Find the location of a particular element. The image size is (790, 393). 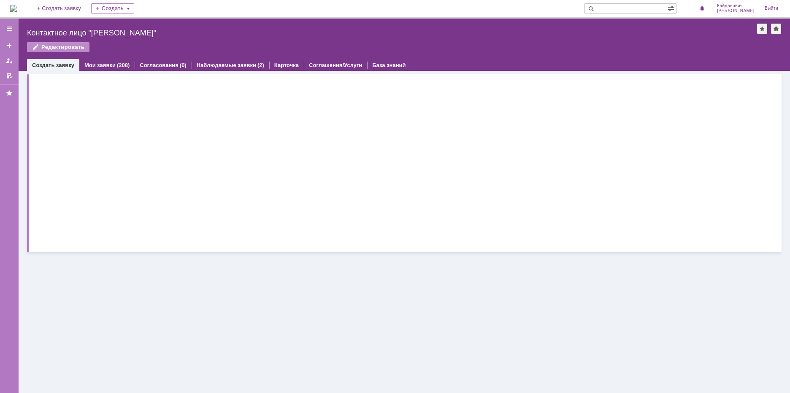

span: Кайданович is located at coordinates (735, 6).